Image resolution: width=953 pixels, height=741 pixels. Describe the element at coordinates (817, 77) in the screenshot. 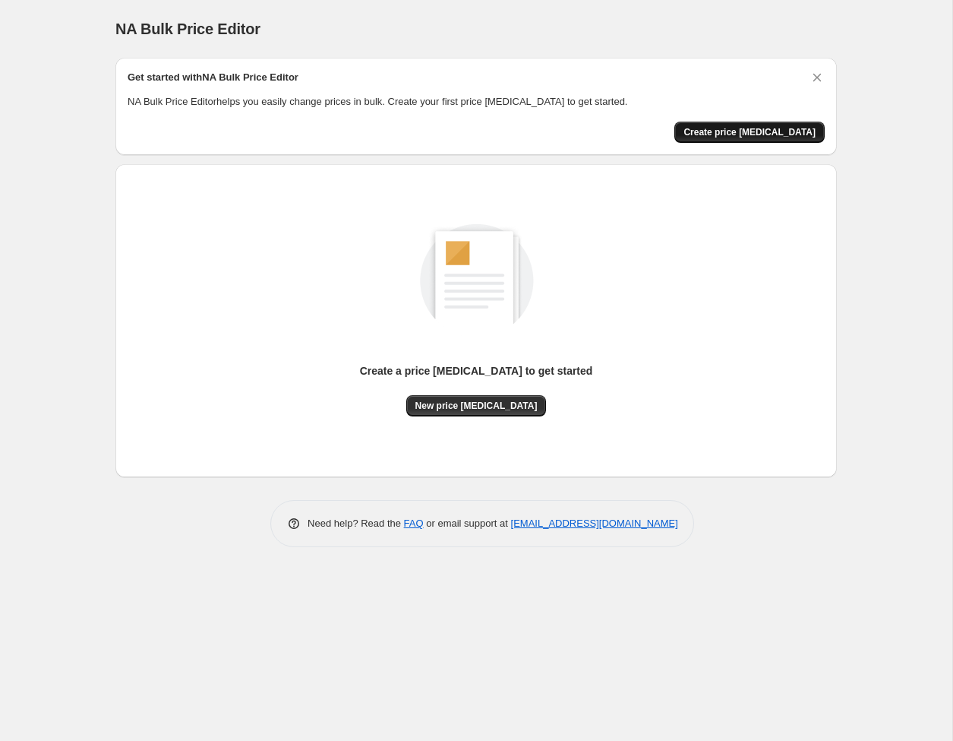

I see `button: Dismiss card` at that location.